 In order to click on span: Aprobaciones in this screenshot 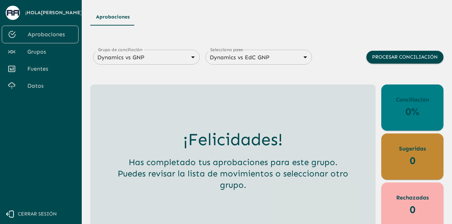, I will do `click(50, 34)`.